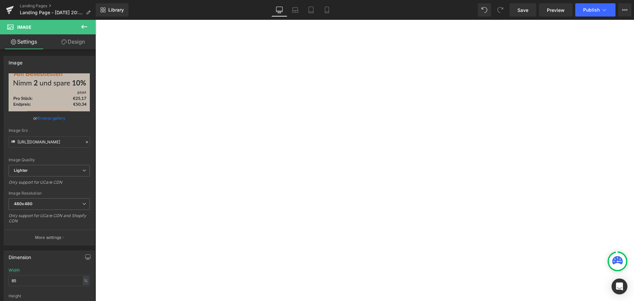 Image resolution: width=634 pixels, height=301 pixels. Describe the element at coordinates (14, 270) in the screenshot. I see `div: Width` at that location.